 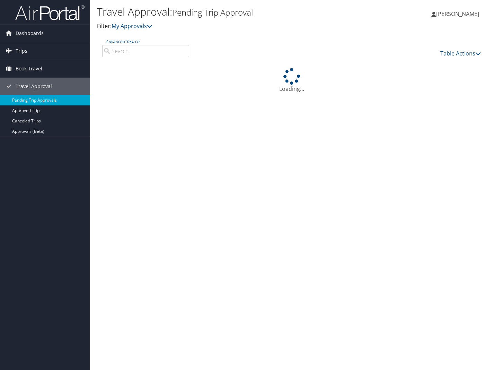 I want to click on div: Loading..., so click(x=291, y=80).